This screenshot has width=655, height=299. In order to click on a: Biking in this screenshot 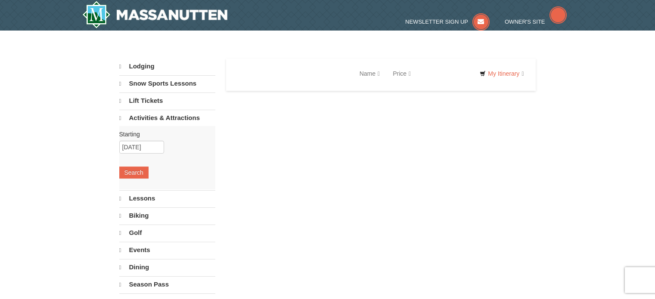, I will do `click(167, 216)`.